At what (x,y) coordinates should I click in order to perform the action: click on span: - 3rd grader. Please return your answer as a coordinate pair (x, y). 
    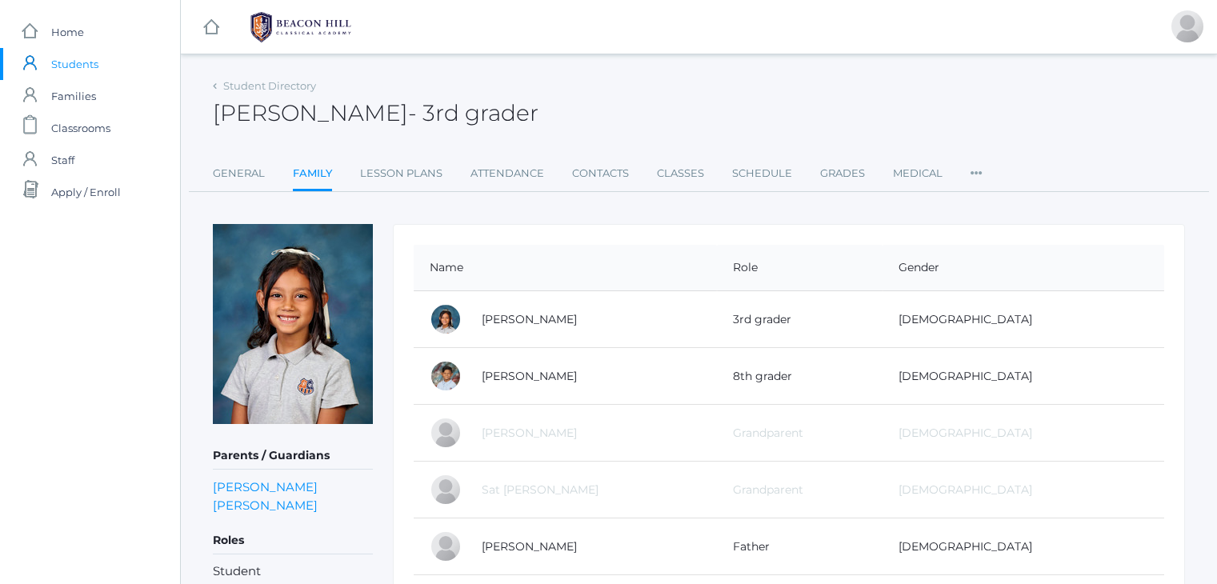
    Looking at the image, I should click on (473, 113).